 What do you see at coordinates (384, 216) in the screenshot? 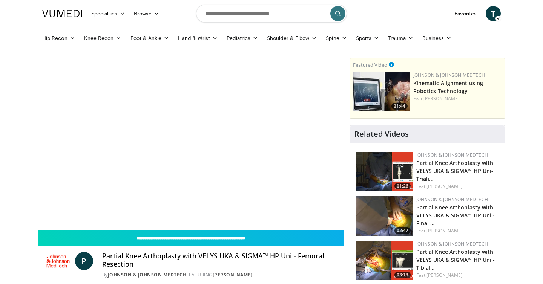
I see `img: 2dac1888-fcb6-4628-a152-be974a3fbb82.png.150x105_q85_crop-smart_upscale.png` at bounding box center [384, 216].